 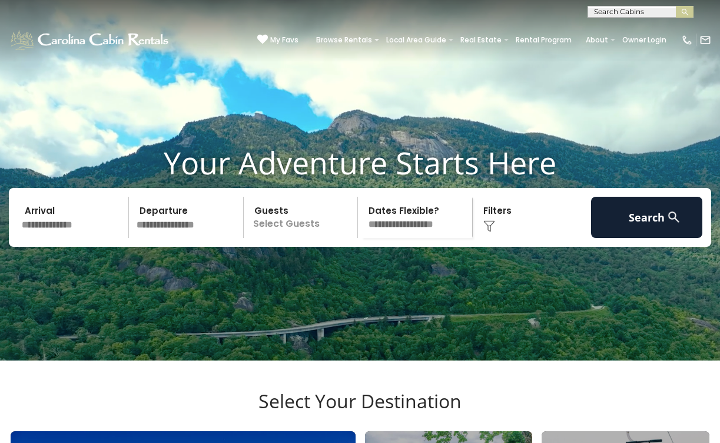 I want to click on a: About, so click(x=597, y=40).